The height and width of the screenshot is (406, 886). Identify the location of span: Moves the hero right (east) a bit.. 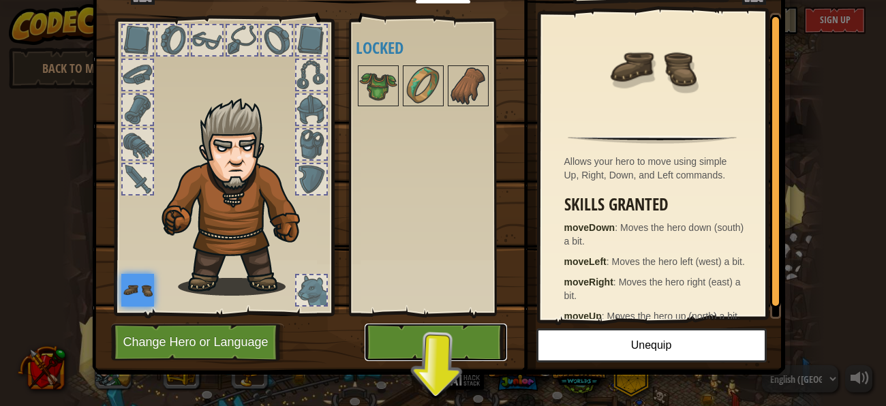
(653, 289).